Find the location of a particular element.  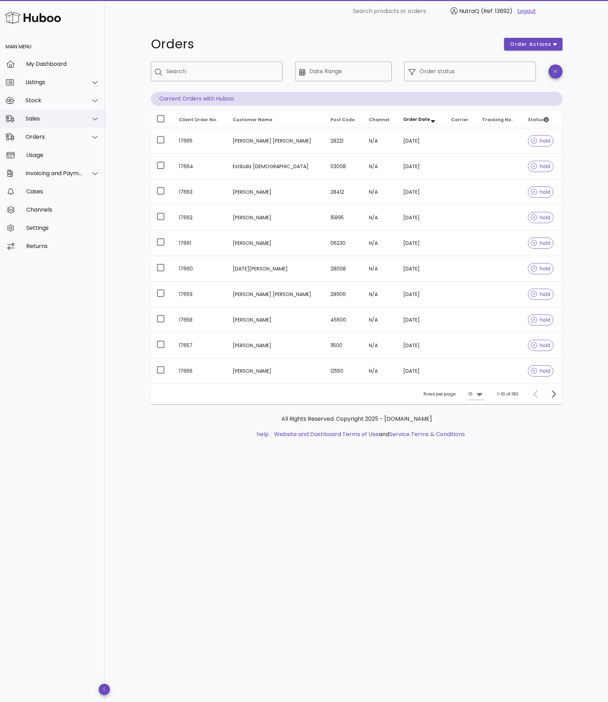

td: 17659 is located at coordinates (200, 294).